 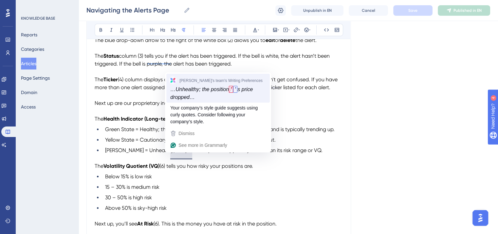 I want to click on span: Need Help?, so click(x=28, y=6).